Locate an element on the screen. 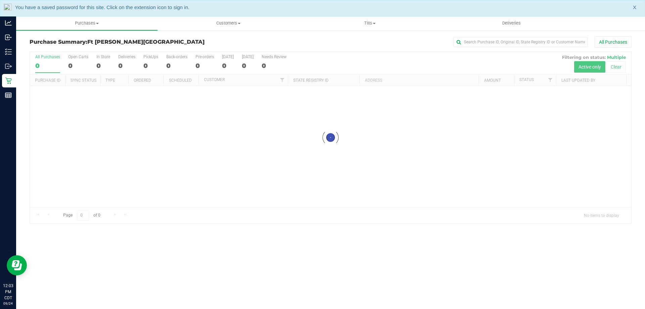 Image resolution: width=645 pixels, height=309 pixels. a: Tills is located at coordinates (370, 23).